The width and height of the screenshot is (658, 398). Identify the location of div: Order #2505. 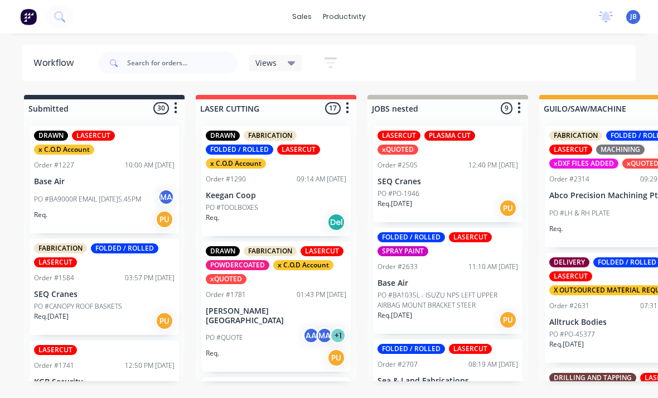
(398, 165).